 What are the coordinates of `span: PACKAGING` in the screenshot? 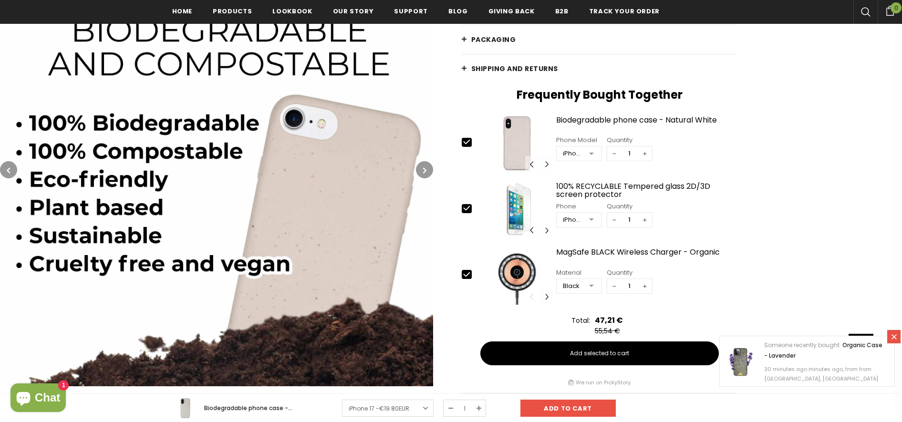 It's located at (494, 40).